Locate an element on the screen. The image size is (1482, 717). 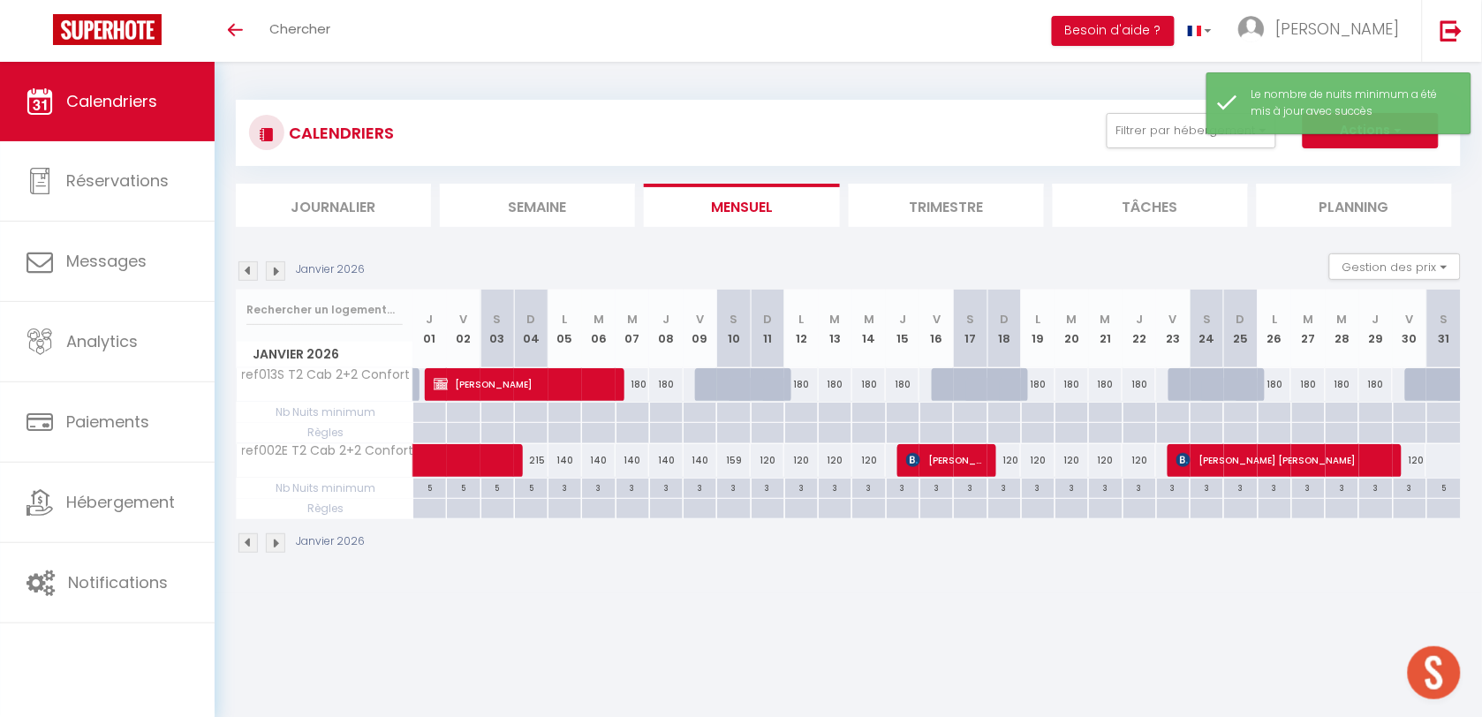
span: Notifications is located at coordinates (117, 582).